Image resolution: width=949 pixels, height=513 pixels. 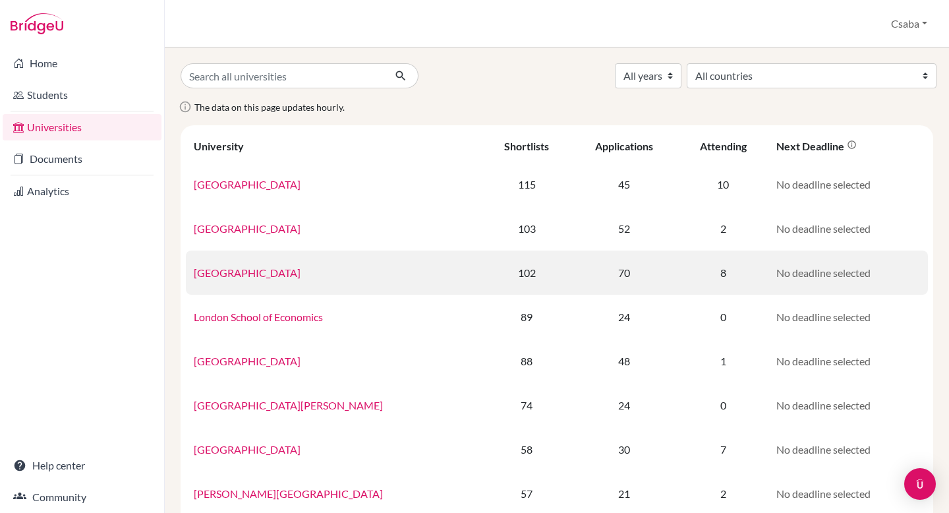 I want to click on td: 48, so click(x=624, y=360).